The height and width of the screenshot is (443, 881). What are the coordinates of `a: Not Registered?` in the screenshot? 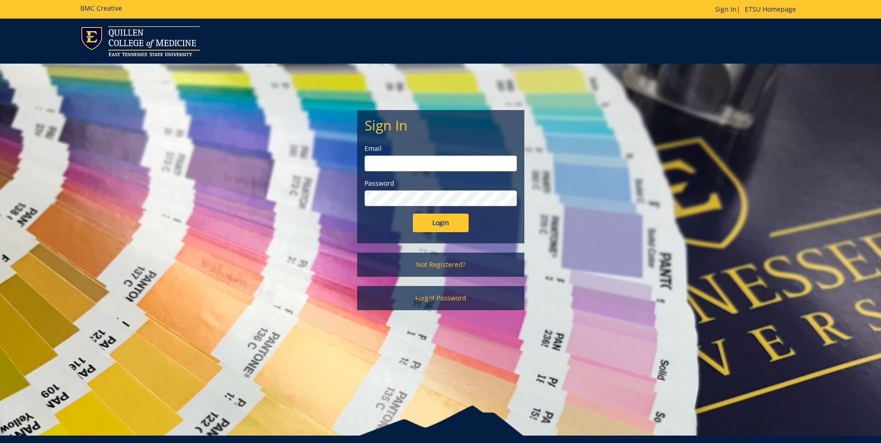 It's located at (441, 265).